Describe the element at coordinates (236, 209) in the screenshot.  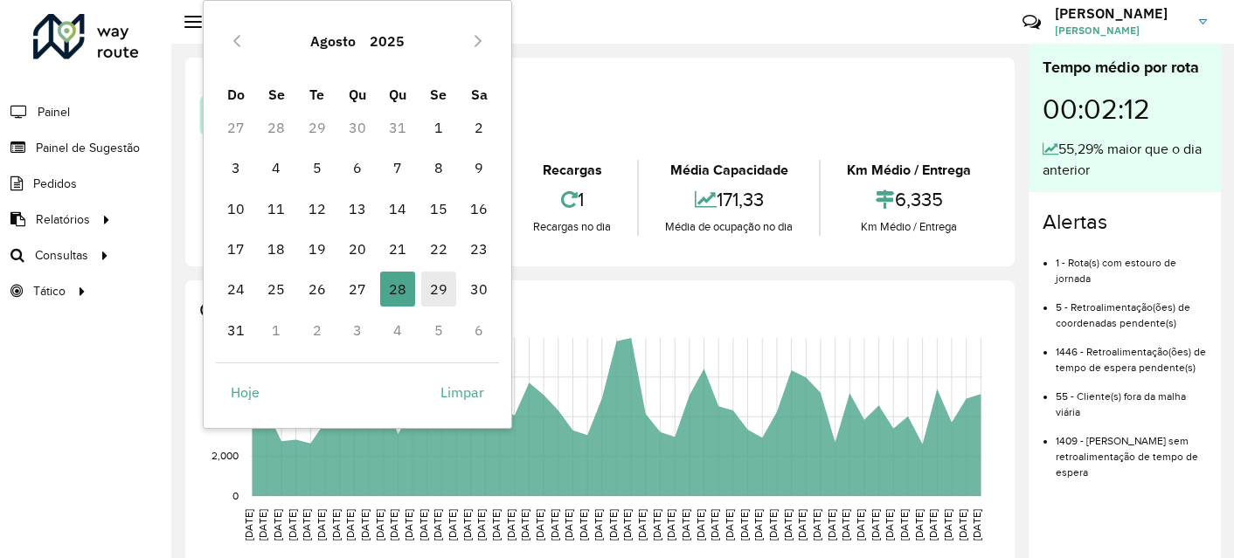
I see `td: 10` at that location.